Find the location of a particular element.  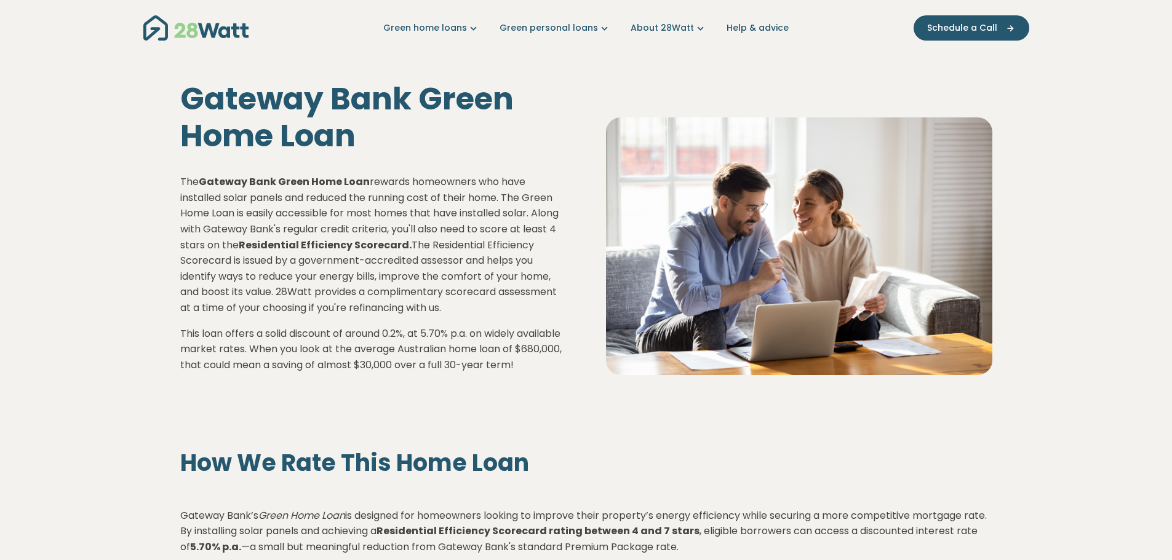

a: Green personal loans is located at coordinates (555, 28).